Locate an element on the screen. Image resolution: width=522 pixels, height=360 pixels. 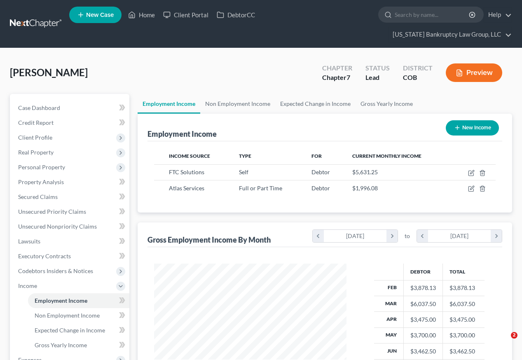
div: Employment Income is located at coordinates (182, 134).